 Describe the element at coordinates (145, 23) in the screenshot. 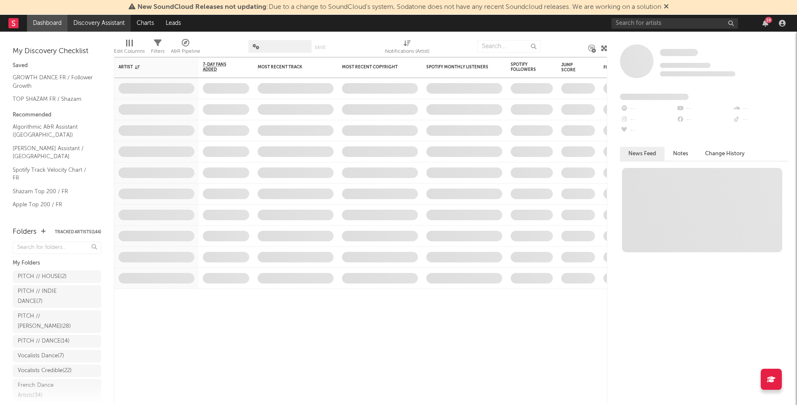

I see `a: Charts` at that location.